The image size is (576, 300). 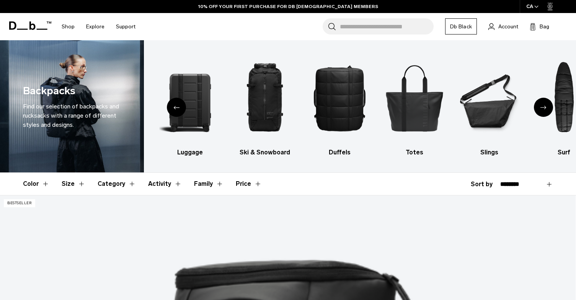 What do you see at coordinates (190, 104) in the screenshot?
I see `a: Db Luggage` at bounding box center [190, 104].